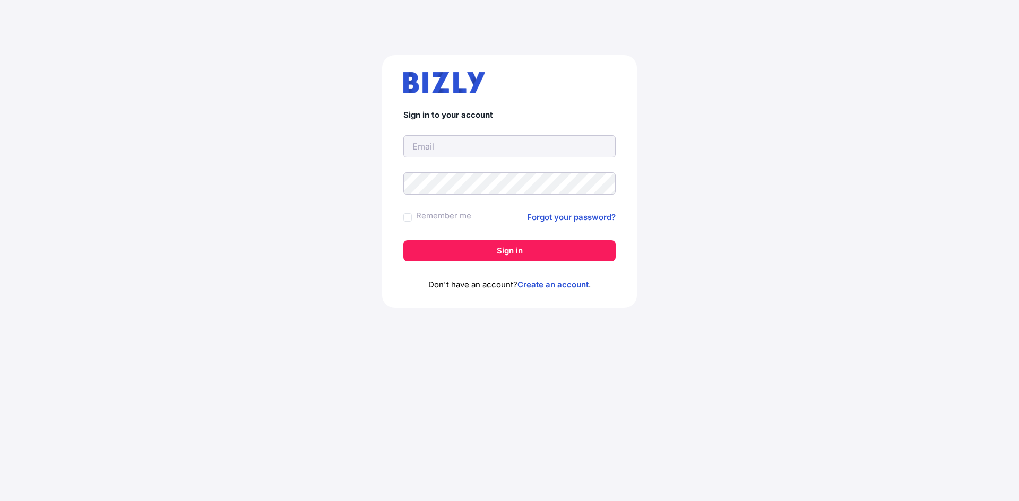 Image resolution: width=1019 pixels, height=501 pixels. I want to click on h4: Sign in to your account, so click(509, 115).